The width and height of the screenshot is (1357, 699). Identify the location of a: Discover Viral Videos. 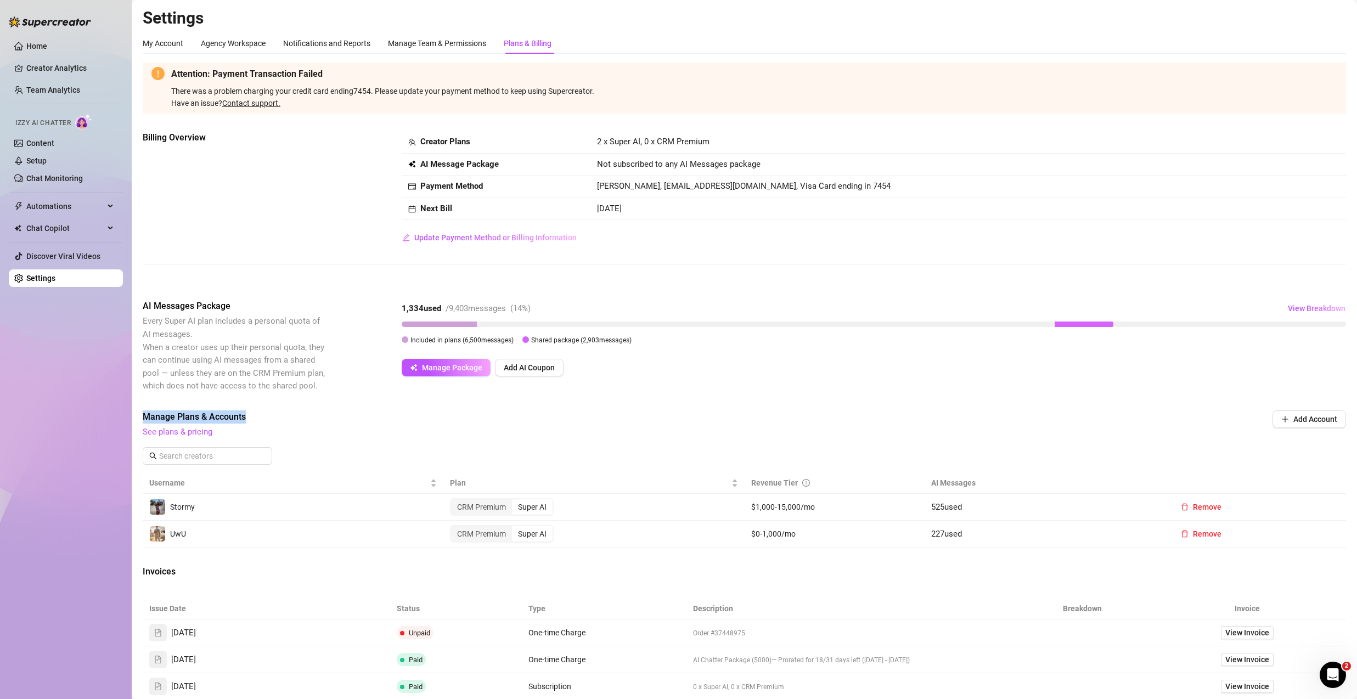
(63, 256).